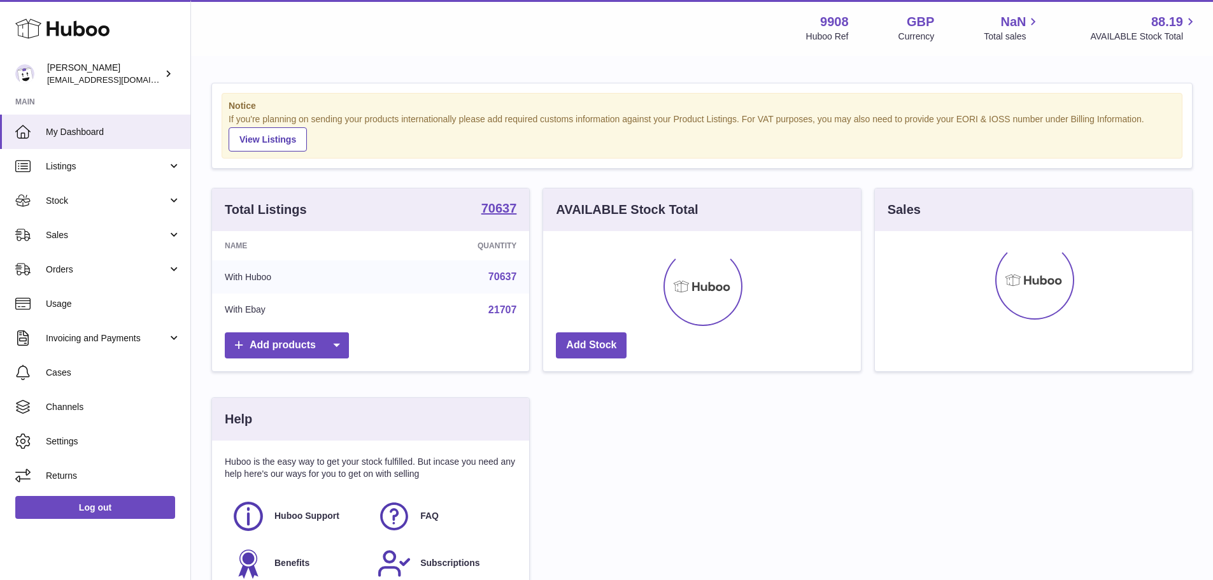  Describe the element at coordinates (113, 441) in the screenshot. I see `span: Settings` at that location.